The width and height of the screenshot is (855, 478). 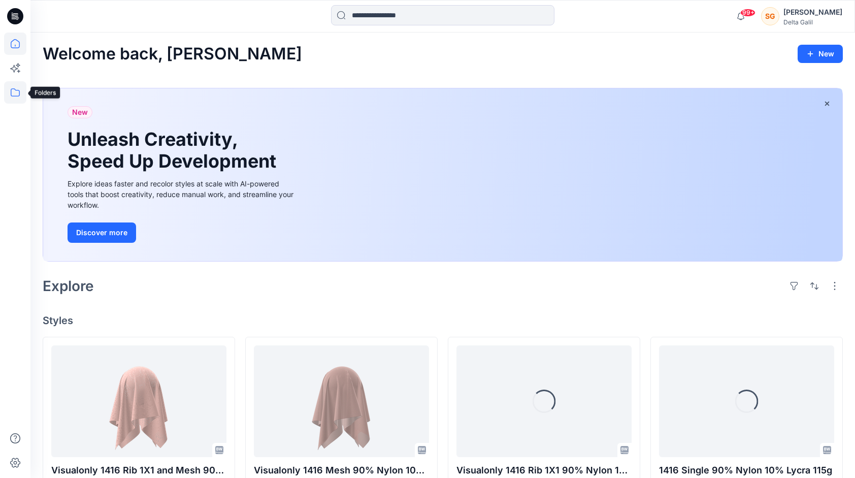 What do you see at coordinates (139, 401) in the screenshot?
I see `a: Visualonly 1416 Rib 1X1 and Mesh 90% Nylon 10% Lycra 115g` at bounding box center [139, 401].